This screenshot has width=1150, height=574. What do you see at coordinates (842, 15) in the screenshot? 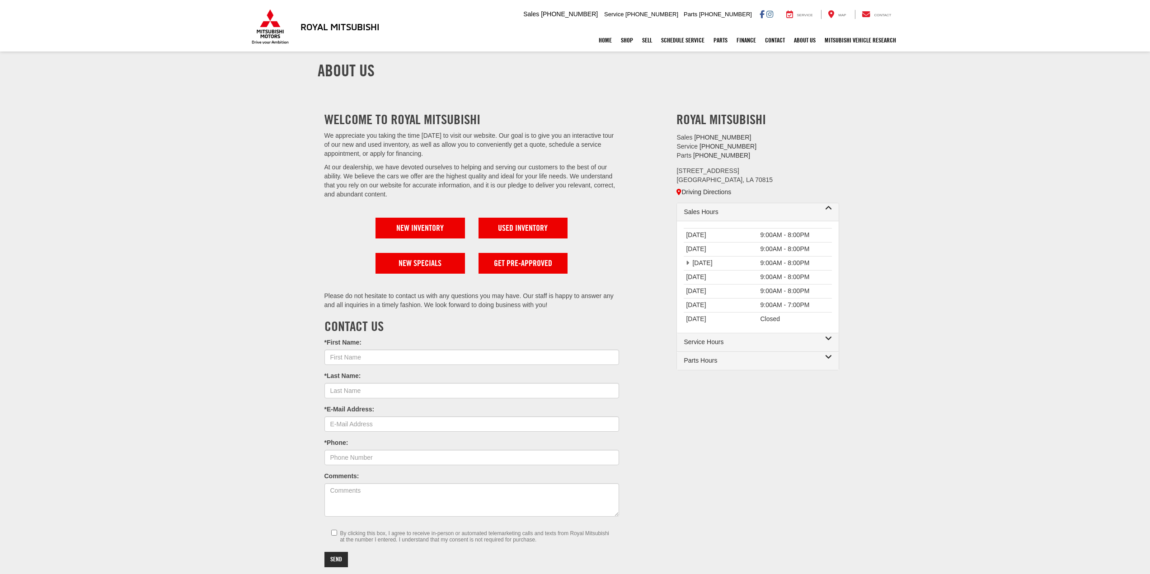
I see `span: Map` at bounding box center [842, 15].